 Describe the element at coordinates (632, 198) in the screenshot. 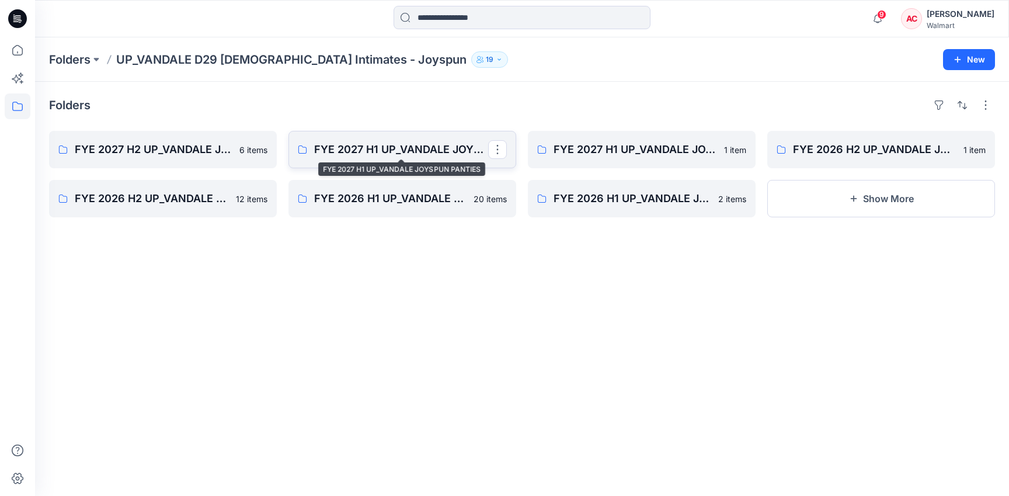

I see `p: FYE 2026 H1 UP_VANDALE JOYSPUN BRAS` at that location.